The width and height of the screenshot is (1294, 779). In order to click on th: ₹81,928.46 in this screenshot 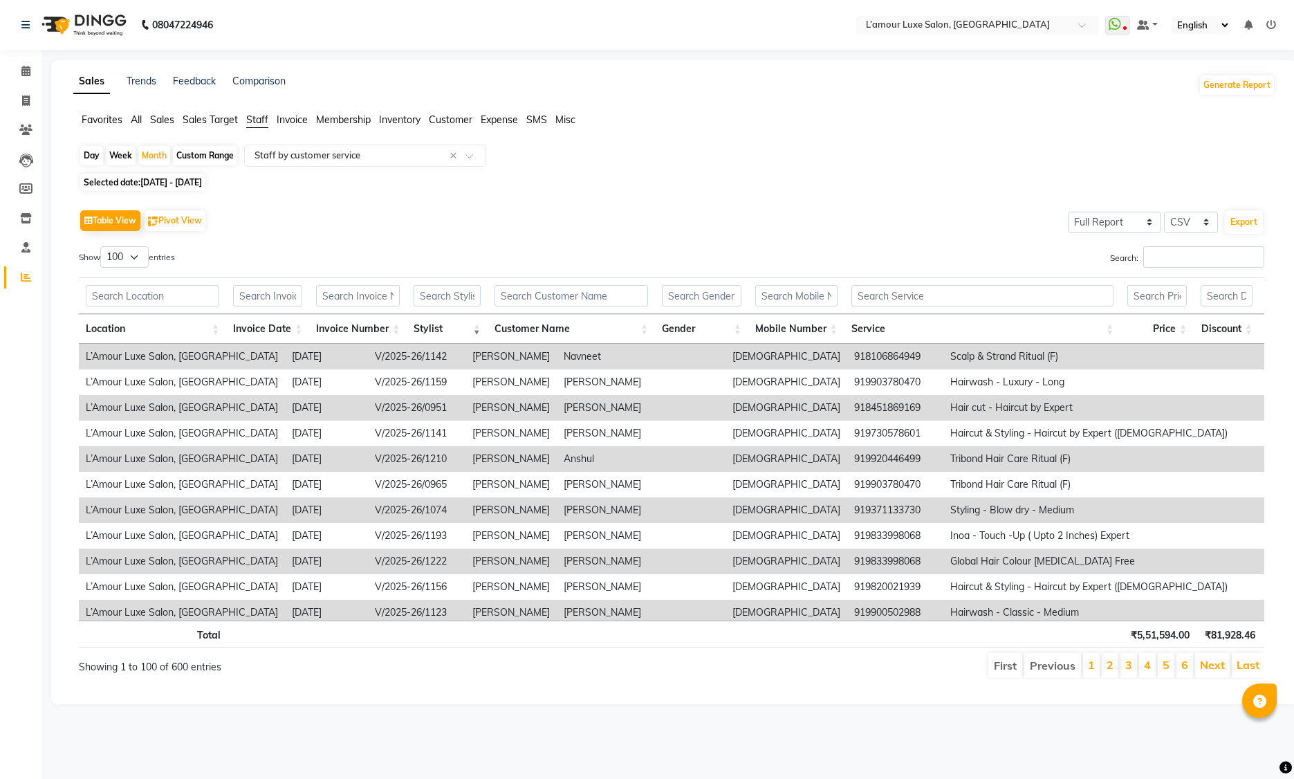, I will do `click(1229, 634)`.